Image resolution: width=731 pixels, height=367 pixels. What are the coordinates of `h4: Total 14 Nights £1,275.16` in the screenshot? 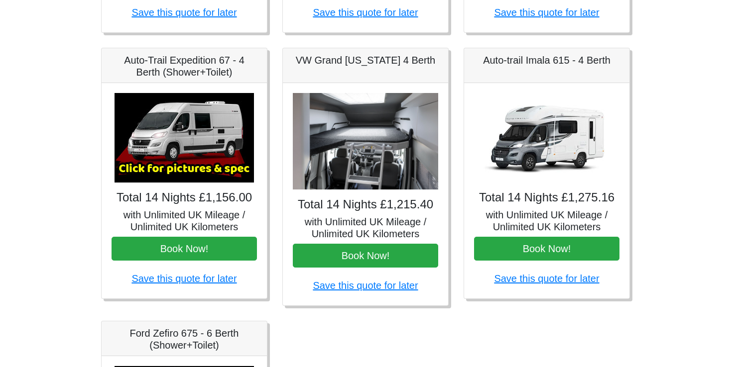 It's located at (547, 198).